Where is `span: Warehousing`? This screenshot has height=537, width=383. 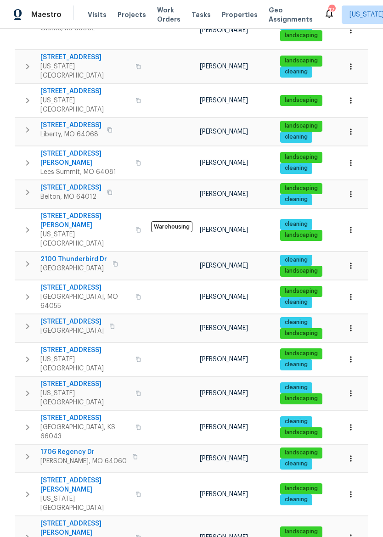
span: Warehousing is located at coordinates (172, 227).